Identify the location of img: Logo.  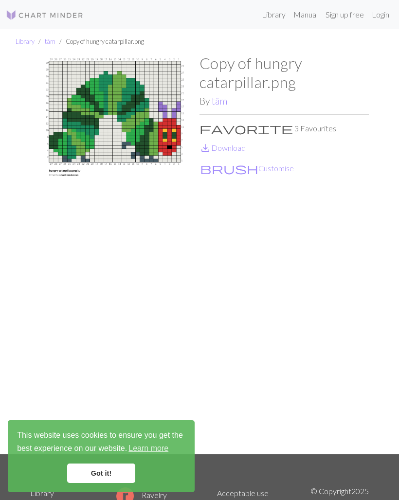
(45, 15).